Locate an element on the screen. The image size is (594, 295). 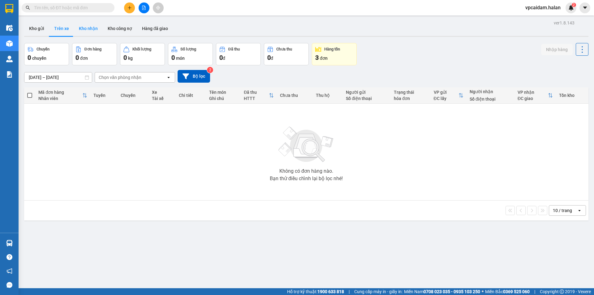
span: Miền Nam is located at coordinates (442, 291).